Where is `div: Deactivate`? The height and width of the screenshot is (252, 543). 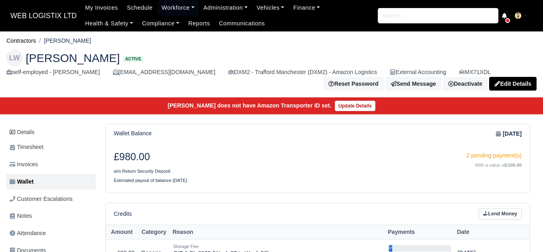 div: Deactivate is located at coordinates (465, 84).